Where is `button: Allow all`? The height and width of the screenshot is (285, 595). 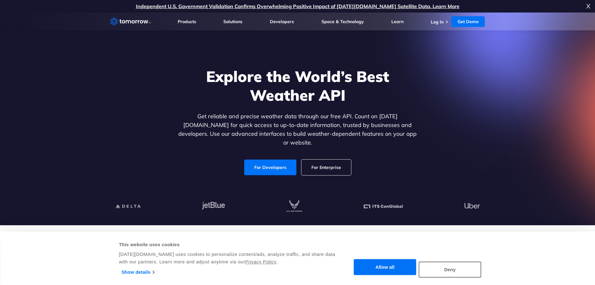
button: Allow all is located at coordinates (385, 267).